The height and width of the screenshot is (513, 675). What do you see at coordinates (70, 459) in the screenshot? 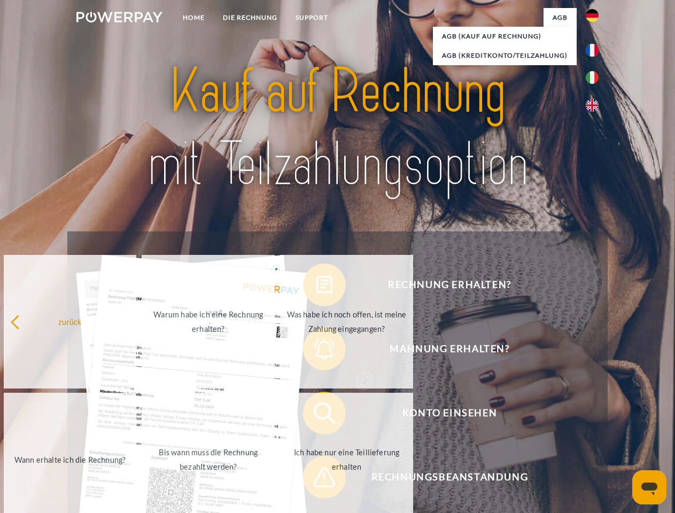
I see `div: Wann erhalte ich die Rechnung?` at bounding box center [70, 459].